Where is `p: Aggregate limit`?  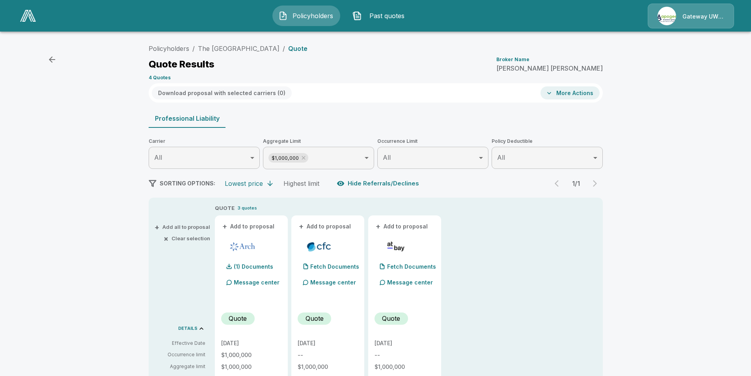
p: Aggregate limit is located at coordinates (180, 366).